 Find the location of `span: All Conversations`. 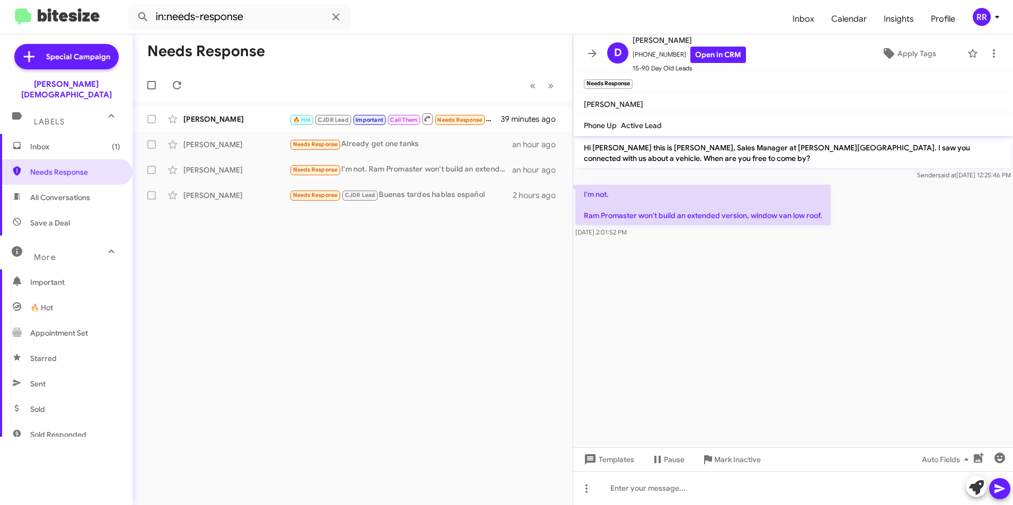

span: All Conversations is located at coordinates (60, 198).